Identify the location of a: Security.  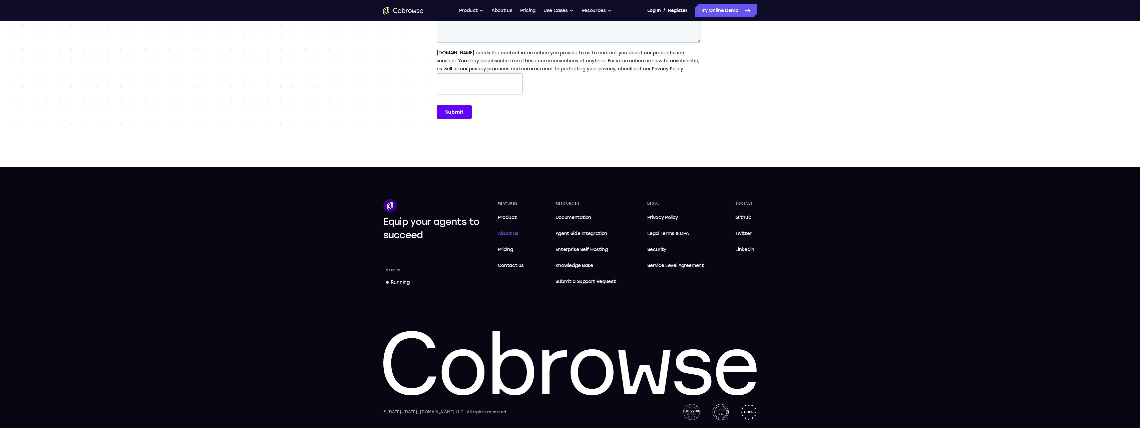
(676, 250).